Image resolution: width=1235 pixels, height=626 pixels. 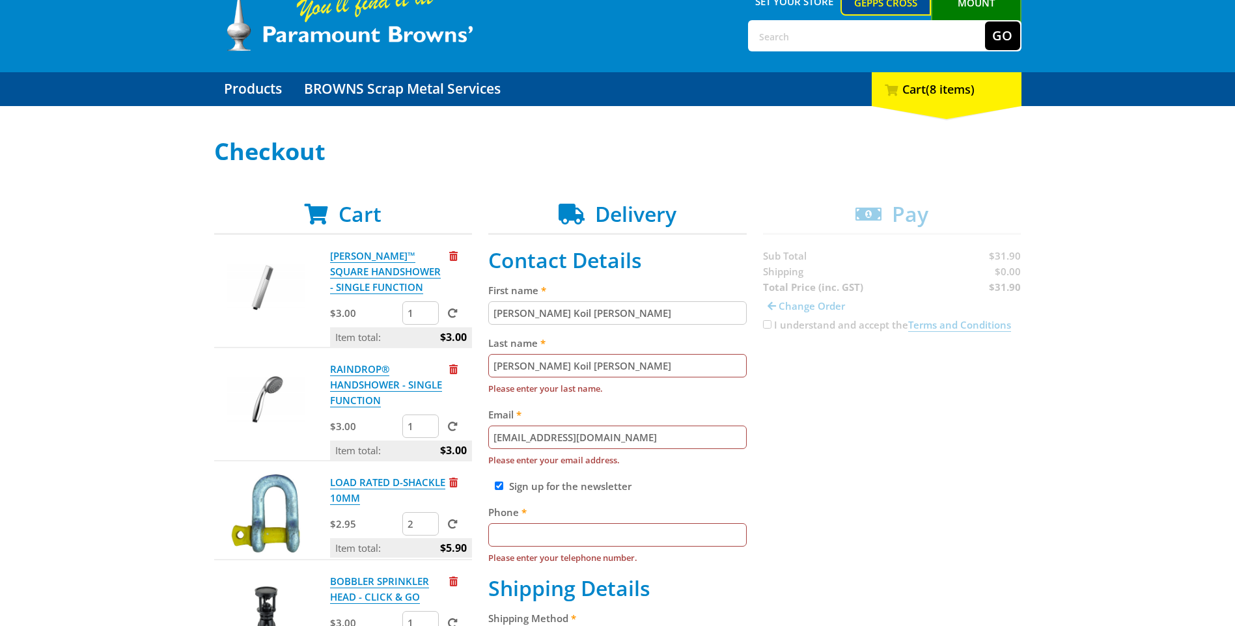 What do you see at coordinates (636, 214) in the screenshot?
I see `span: Delivery` at bounding box center [636, 214].